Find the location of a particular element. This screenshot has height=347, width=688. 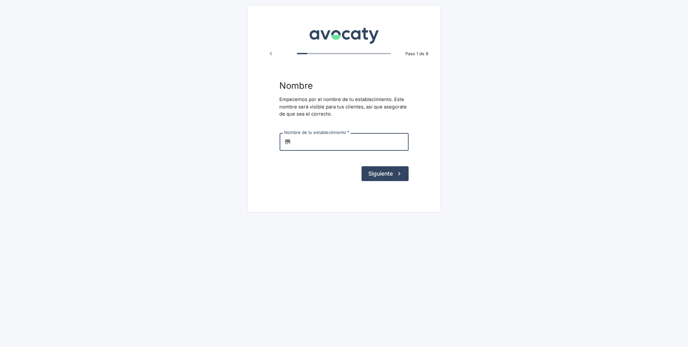

button: Siguiente is located at coordinates (385, 174).